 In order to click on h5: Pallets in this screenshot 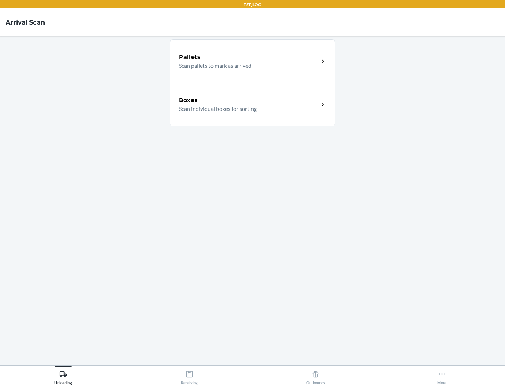, I will do `click(190, 57)`.